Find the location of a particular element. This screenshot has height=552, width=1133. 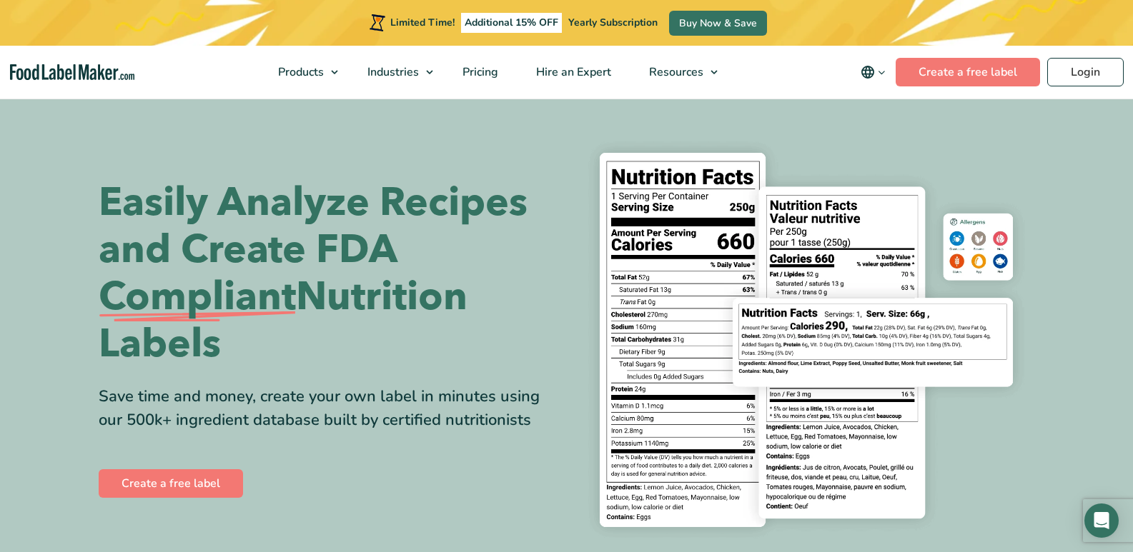

span: Compliant is located at coordinates (197, 297).